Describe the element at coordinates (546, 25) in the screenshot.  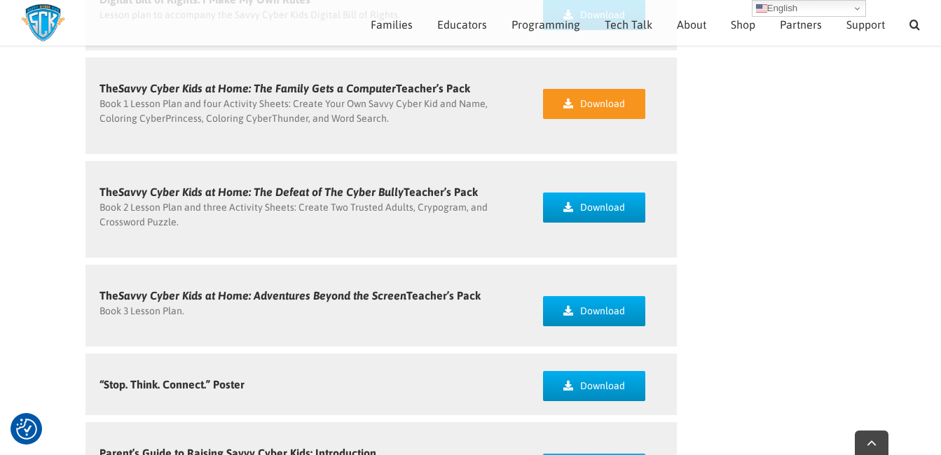
I see `span: Programming` at that location.